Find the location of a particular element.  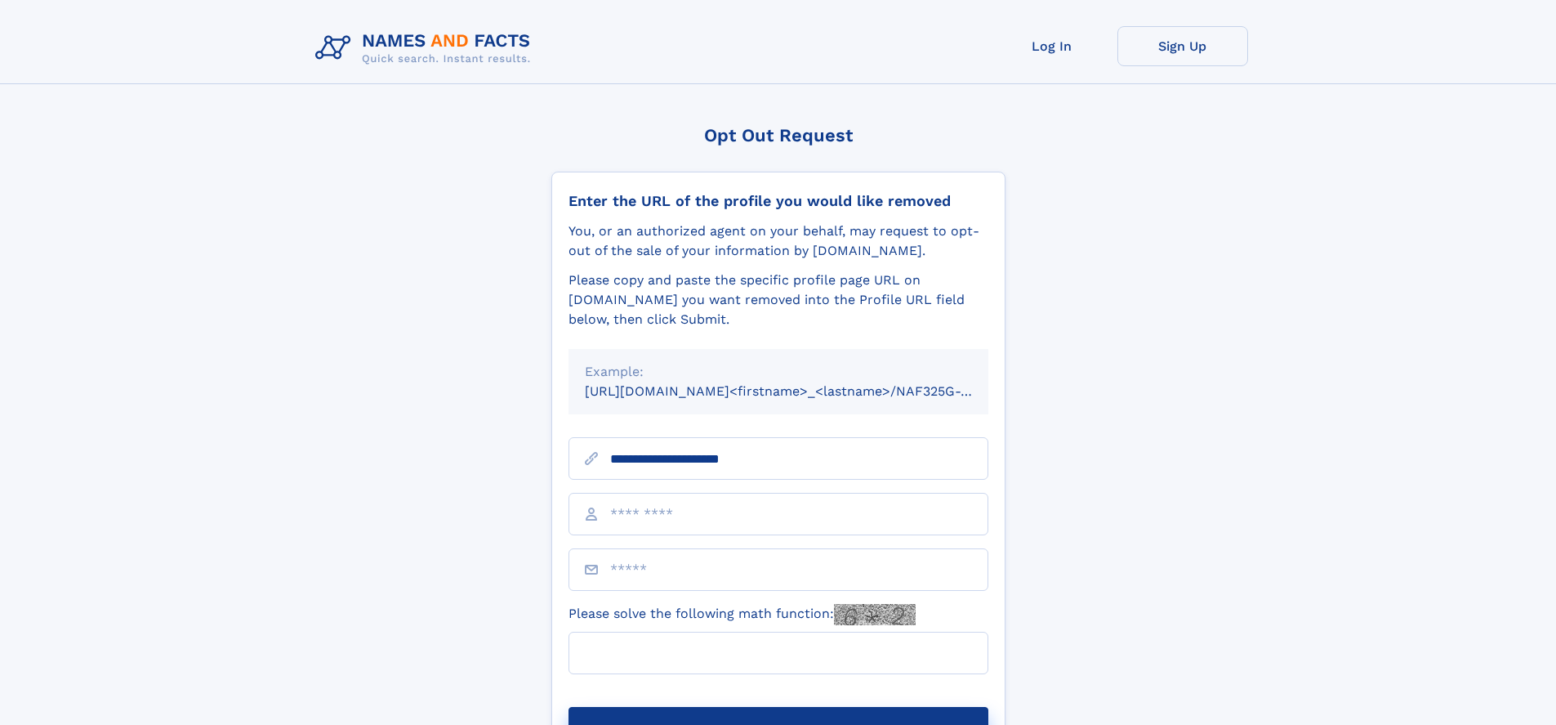

div: Enter the URL of the profile you would like removed is located at coordinates (779, 201).